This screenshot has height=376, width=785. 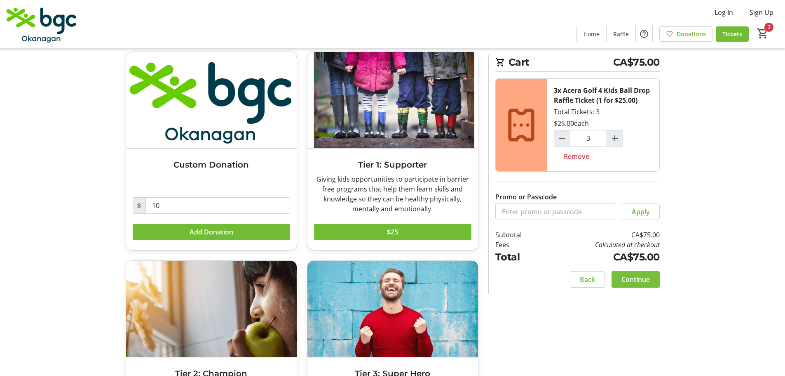 I want to click on span: Home, so click(x=592, y=34).